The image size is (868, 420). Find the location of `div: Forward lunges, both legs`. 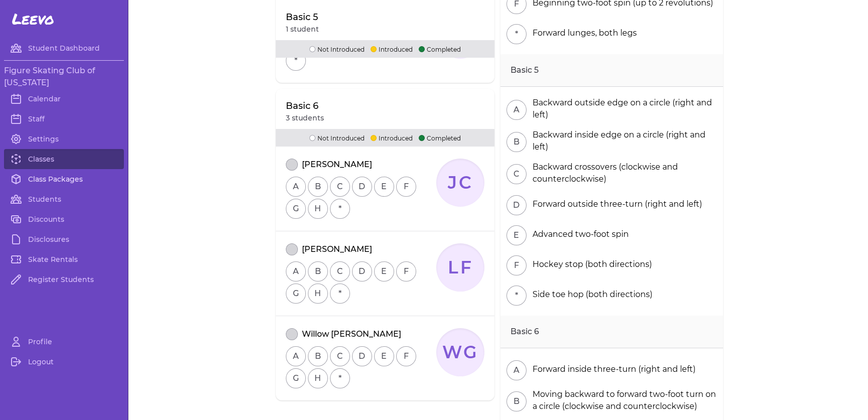

div: Forward lunges, both legs is located at coordinates (583, 33).